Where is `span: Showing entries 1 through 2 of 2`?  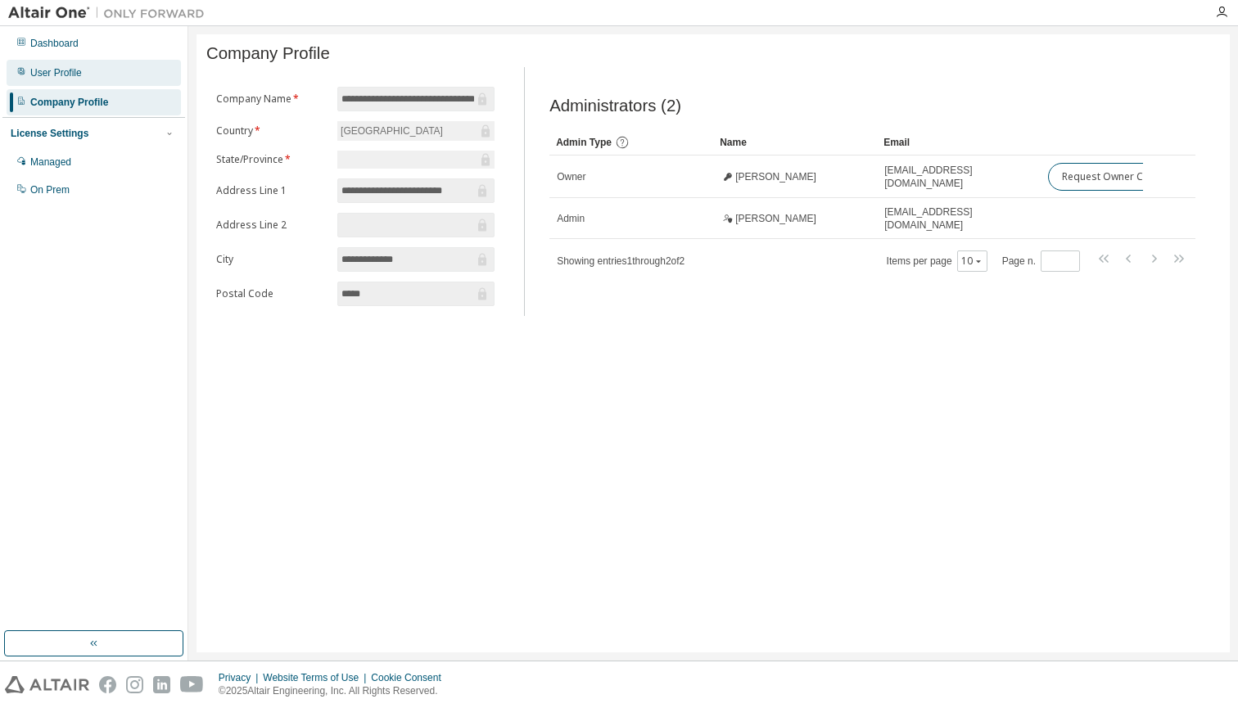 span: Showing entries 1 through 2 of 2 is located at coordinates (620, 261).